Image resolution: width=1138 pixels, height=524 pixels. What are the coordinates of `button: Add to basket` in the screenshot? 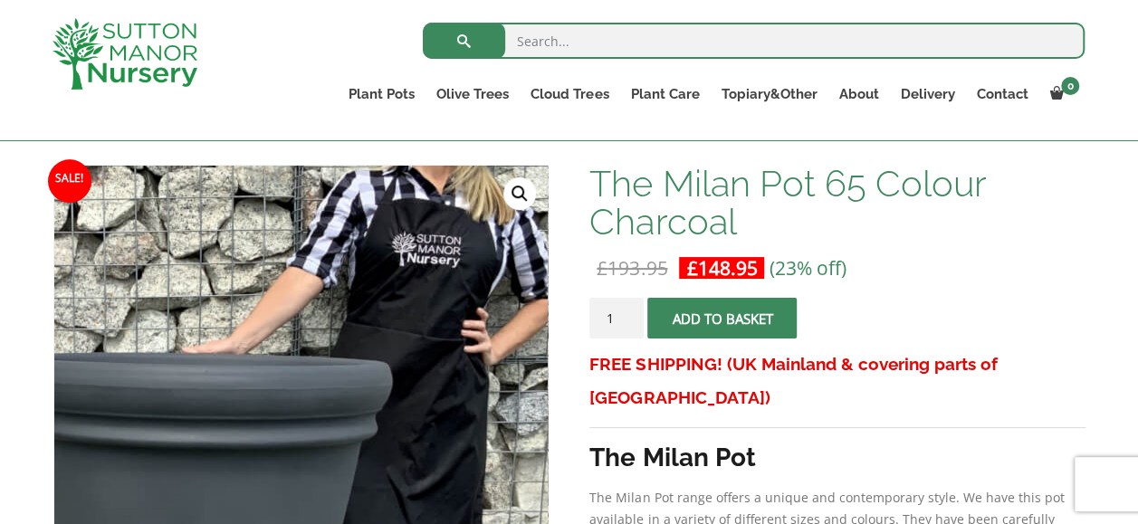 It's located at (722, 318).